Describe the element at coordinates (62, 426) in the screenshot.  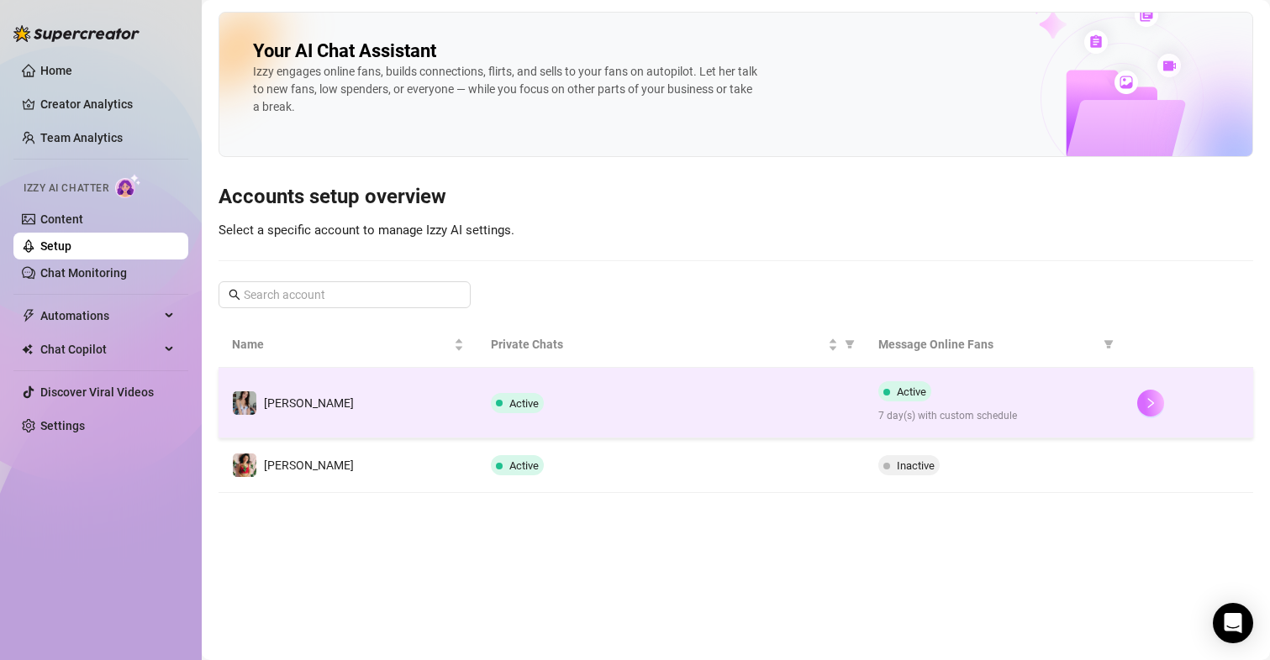
I see `a: Settings` at that location.